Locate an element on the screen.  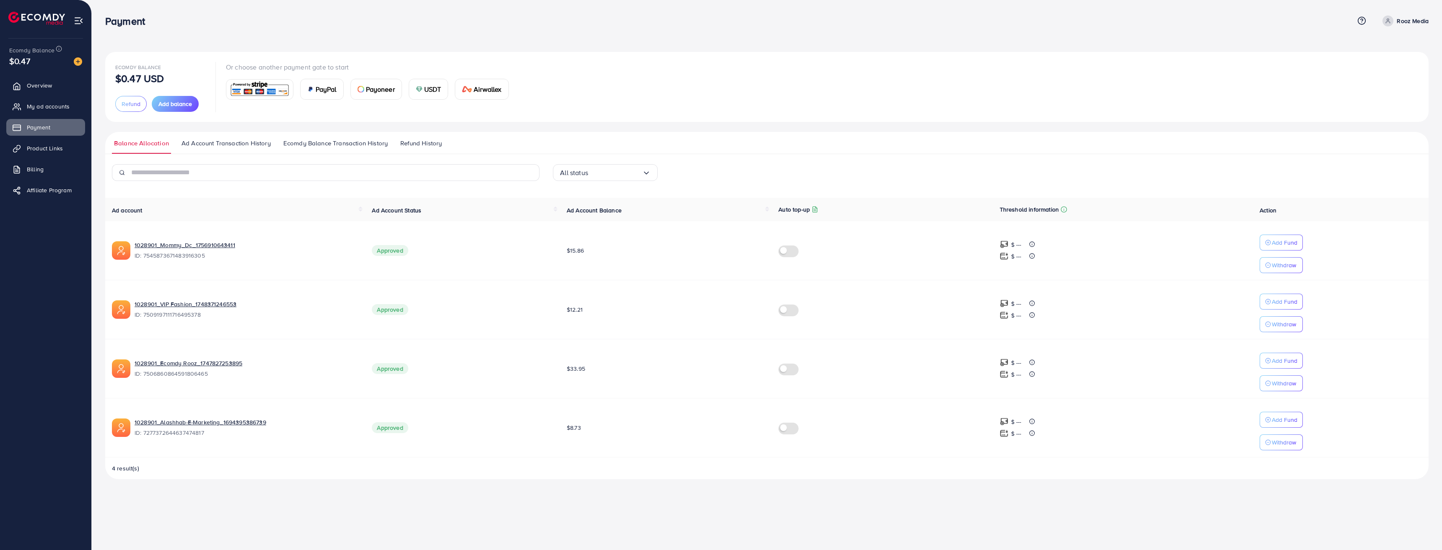
span: Refund is located at coordinates (131, 104).